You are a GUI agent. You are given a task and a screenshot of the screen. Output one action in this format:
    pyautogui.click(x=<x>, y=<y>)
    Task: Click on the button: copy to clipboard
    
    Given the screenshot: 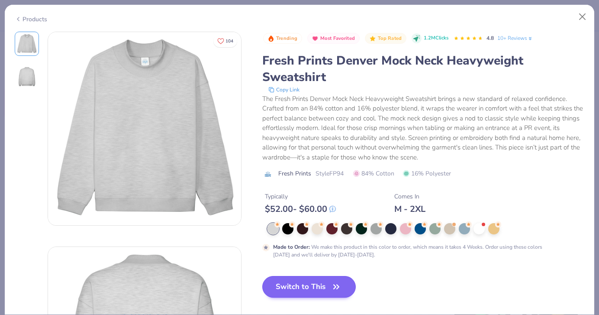 What is the action you would take?
    pyautogui.click(x=284, y=90)
    